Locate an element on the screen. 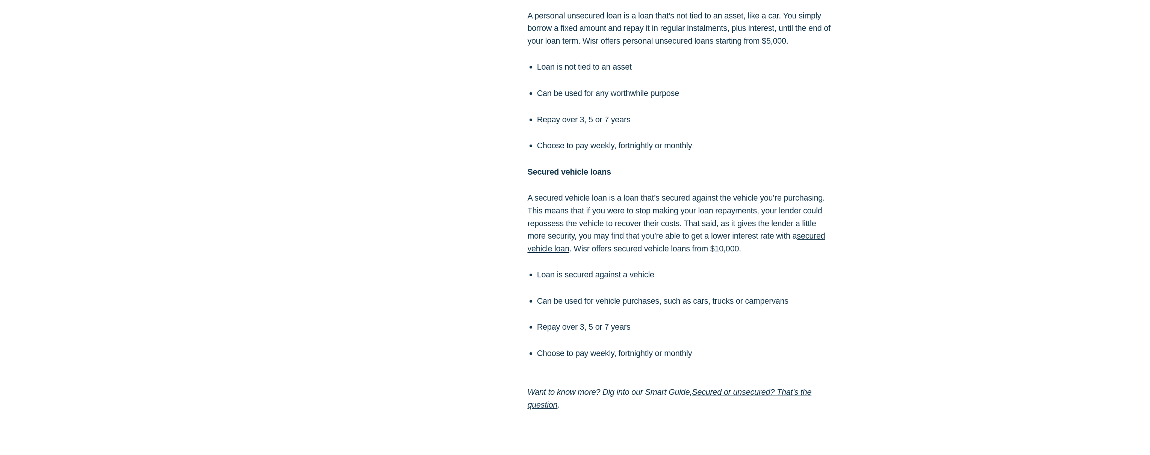 Image resolution: width=1150 pixels, height=455 pixels. p: Loan is not tied to an asset is located at coordinates (684, 67).